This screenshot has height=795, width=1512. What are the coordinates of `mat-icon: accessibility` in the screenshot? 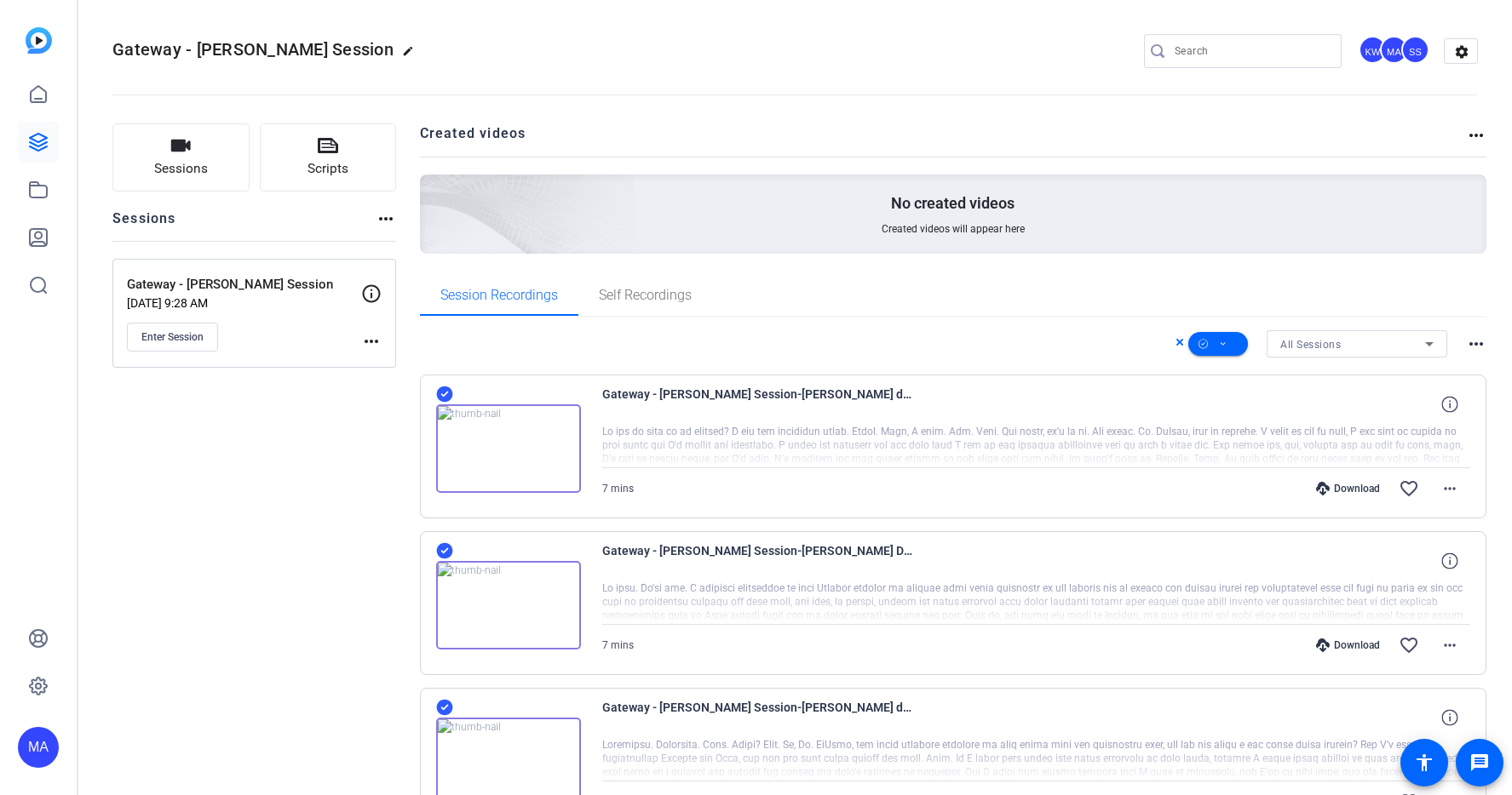 It's located at (1424, 763).